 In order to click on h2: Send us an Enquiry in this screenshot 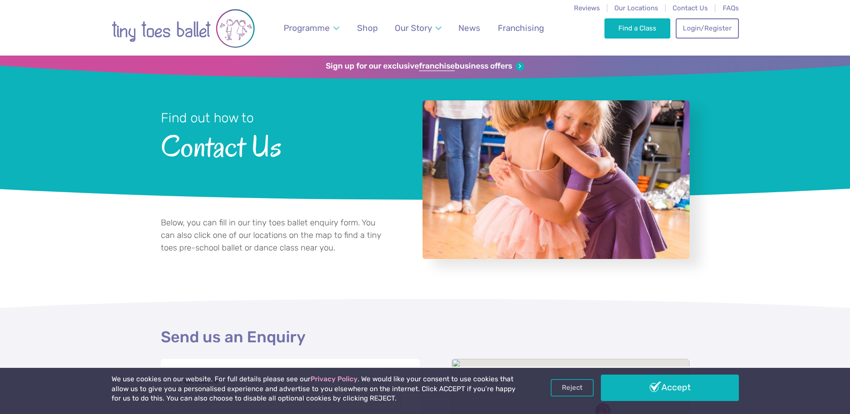, I will do `click(425, 337)`.